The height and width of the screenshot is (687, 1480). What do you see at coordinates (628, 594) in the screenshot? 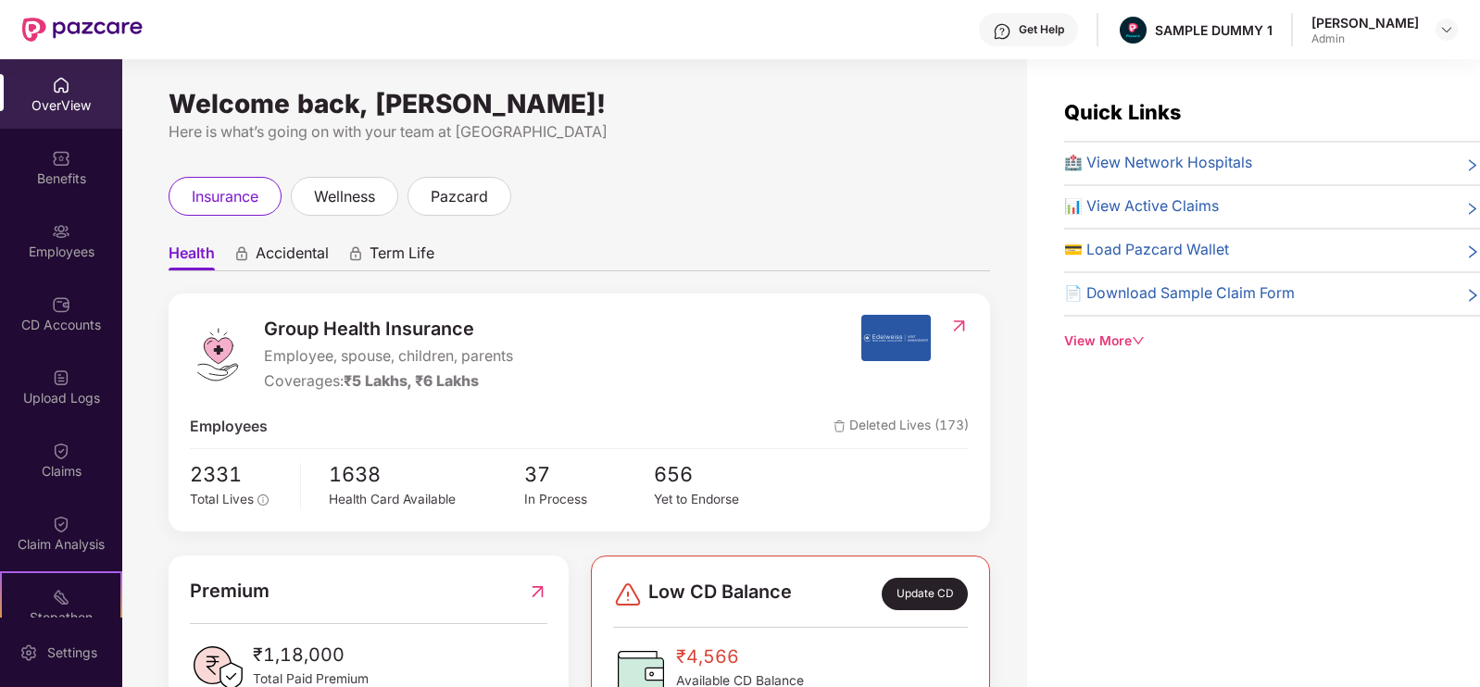
I see `img: svg+xml;base64,PHN2ZyBpZD0iRGFuZ2VyLTMyeDMyIiB4bWxucz0iaHR0cDovL3d3dy53My5vcmcvMjAwMC9zdmciIHdpZH...` at bounding box center [628, 594].